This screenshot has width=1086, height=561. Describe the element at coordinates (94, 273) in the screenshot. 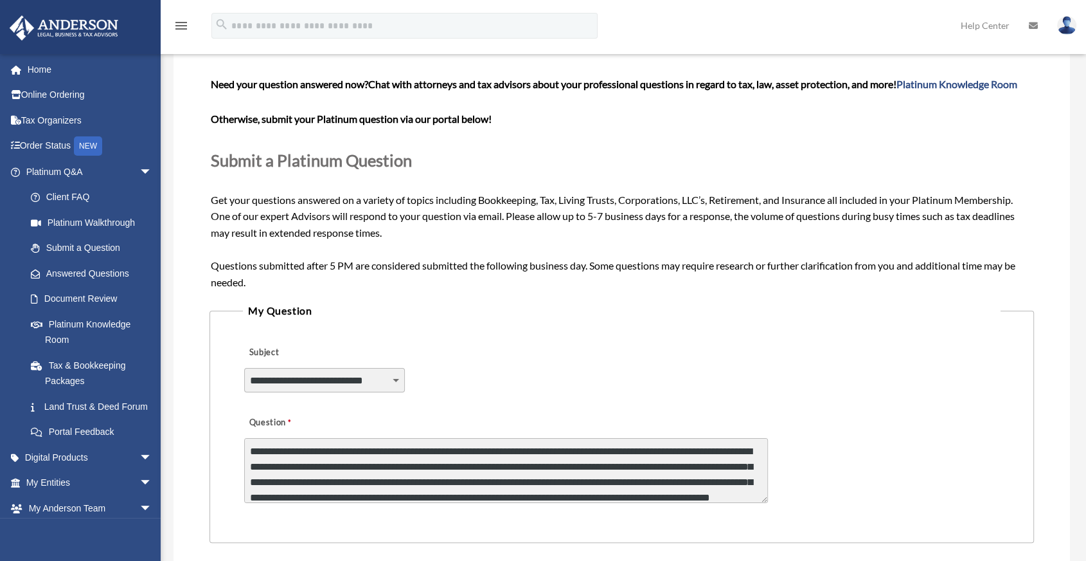

I see `a: Answered Questions` at that location.